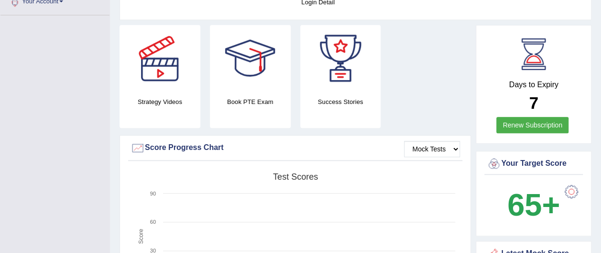 This screenshot has width=601, height=253. I want to click on a: Renew Subscription, so click(532, 125).